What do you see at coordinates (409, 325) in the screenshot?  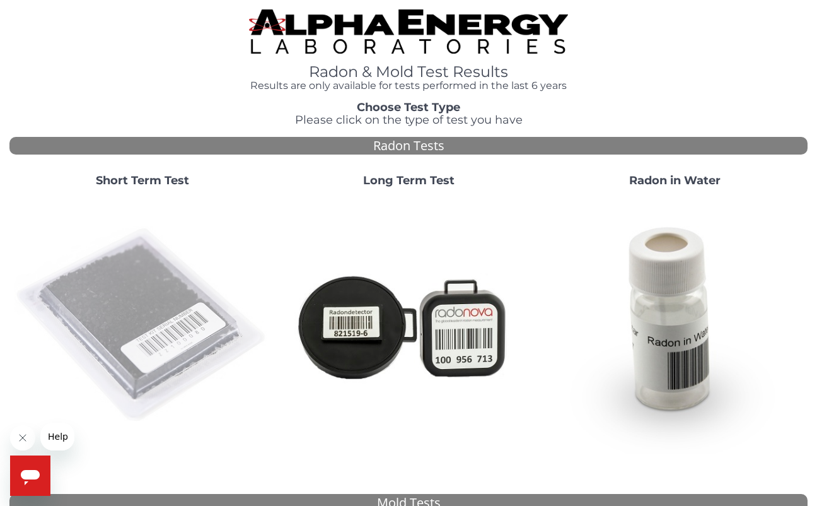 I see `img: Radtrak2vsRadtrak3.jpg` at bounding box center [409, 325].